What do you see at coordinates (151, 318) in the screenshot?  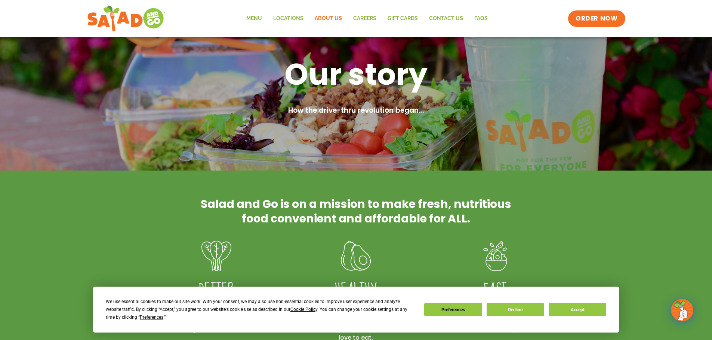 I see `span: Preferences` at bounding box center [151, 318].